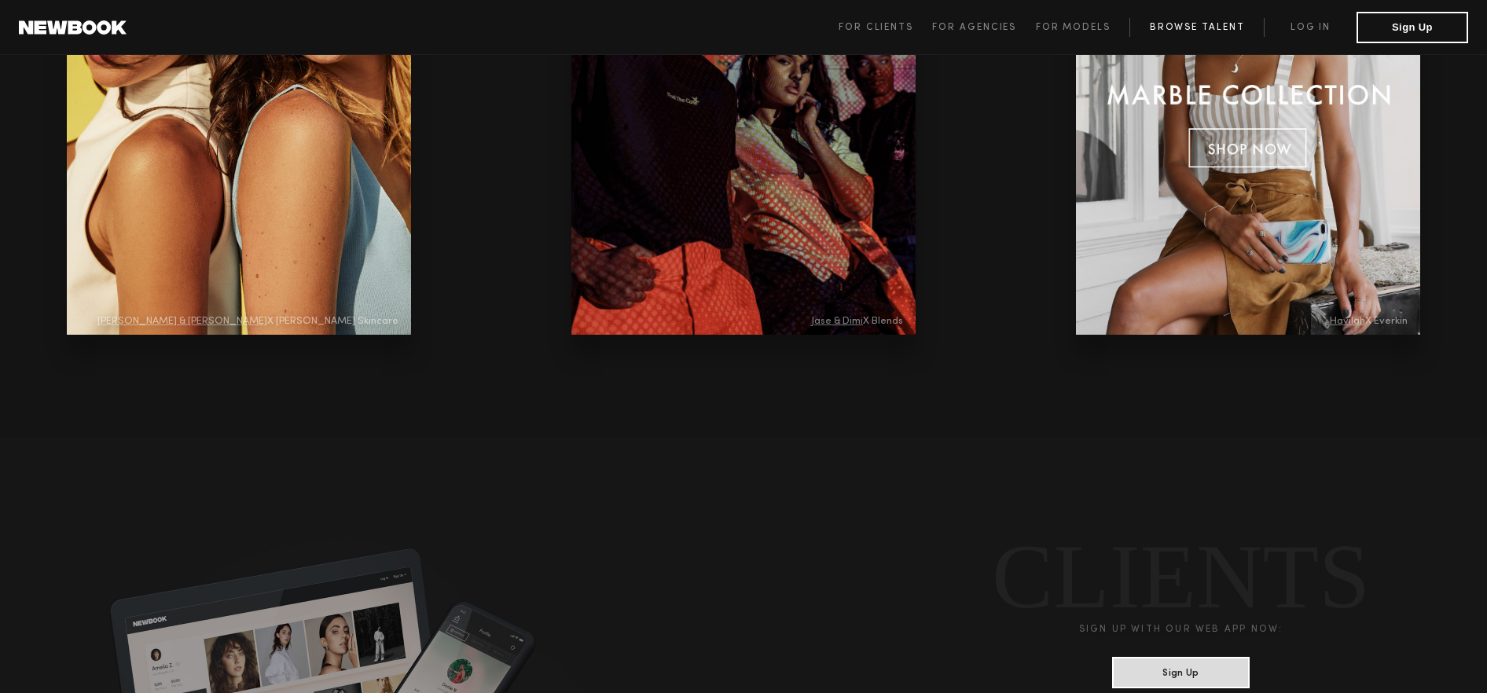  I want to click on span: X Blends, so click(857, 322).